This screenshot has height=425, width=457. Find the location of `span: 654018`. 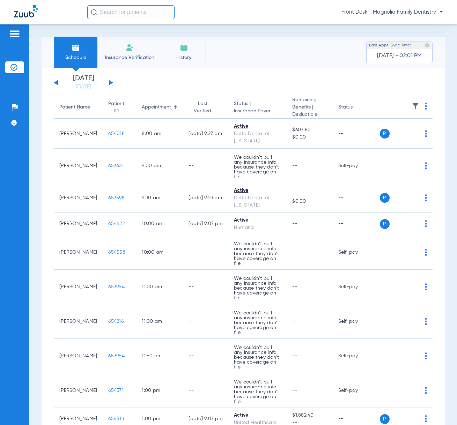

span: 654018 is located at coordinates (116, 134).